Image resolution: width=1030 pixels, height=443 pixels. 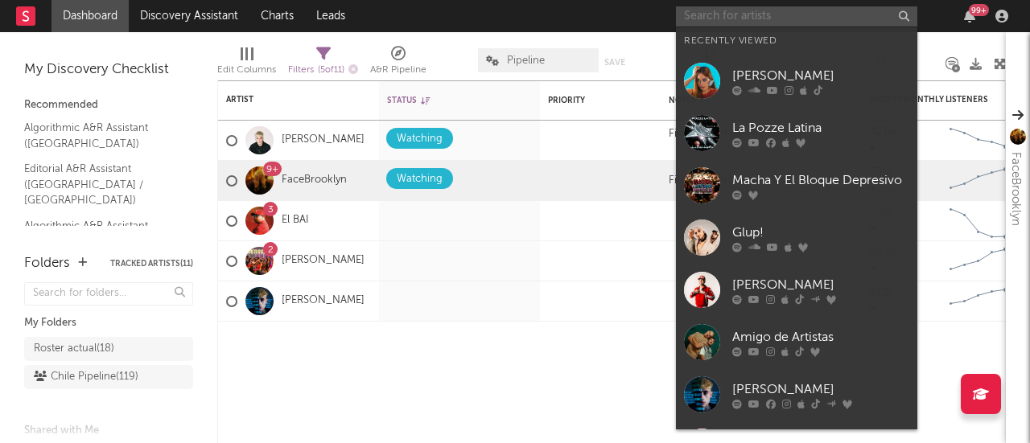 I want to click on input: Search for artists, so click(x=796, y=16).